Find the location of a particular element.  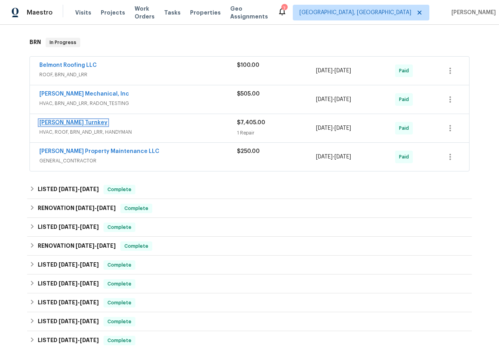

span: Visits is located at coordinates (83, 13).